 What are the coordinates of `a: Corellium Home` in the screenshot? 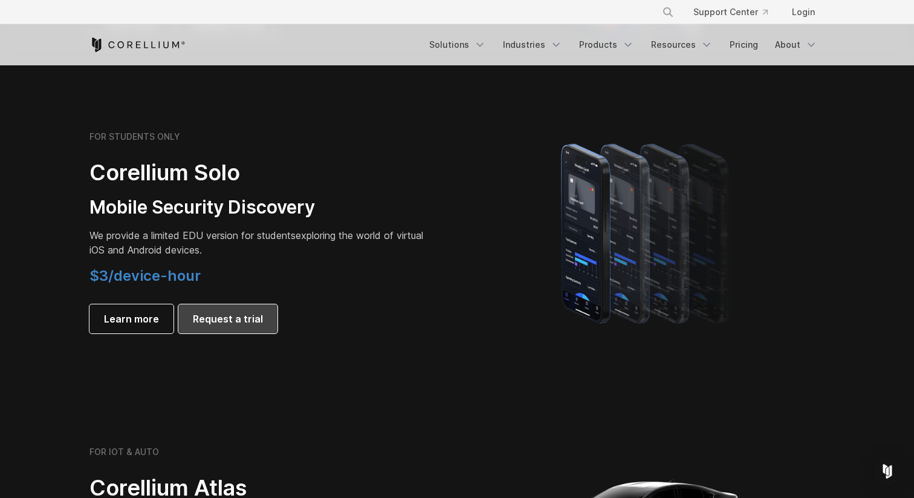 It's located at (137, 45).